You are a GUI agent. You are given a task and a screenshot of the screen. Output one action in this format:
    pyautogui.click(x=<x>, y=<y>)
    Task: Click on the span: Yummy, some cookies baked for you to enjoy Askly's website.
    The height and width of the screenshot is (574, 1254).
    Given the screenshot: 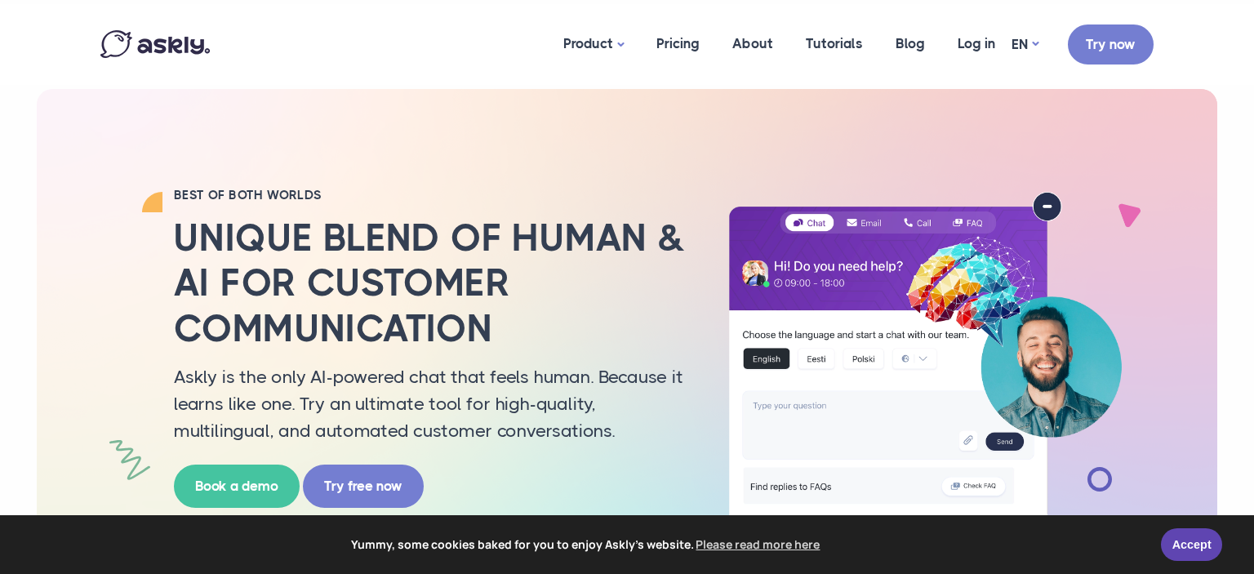 What is the action you would take?
    pyautogui.click(x=586, y=545)
    